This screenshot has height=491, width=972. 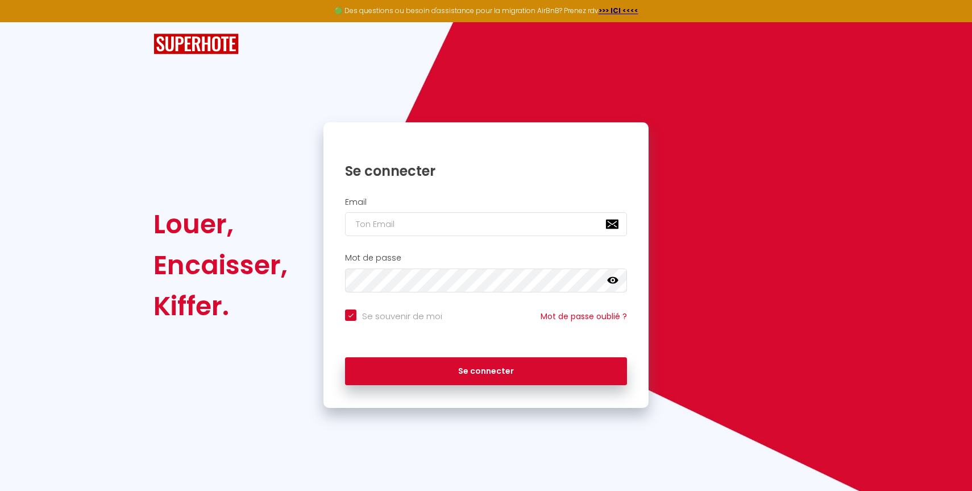 What do you see at coordinates (584, 316) in the screenshot?
I see `a: Mot de passe oublié ?` at bounding box center [584, 316].